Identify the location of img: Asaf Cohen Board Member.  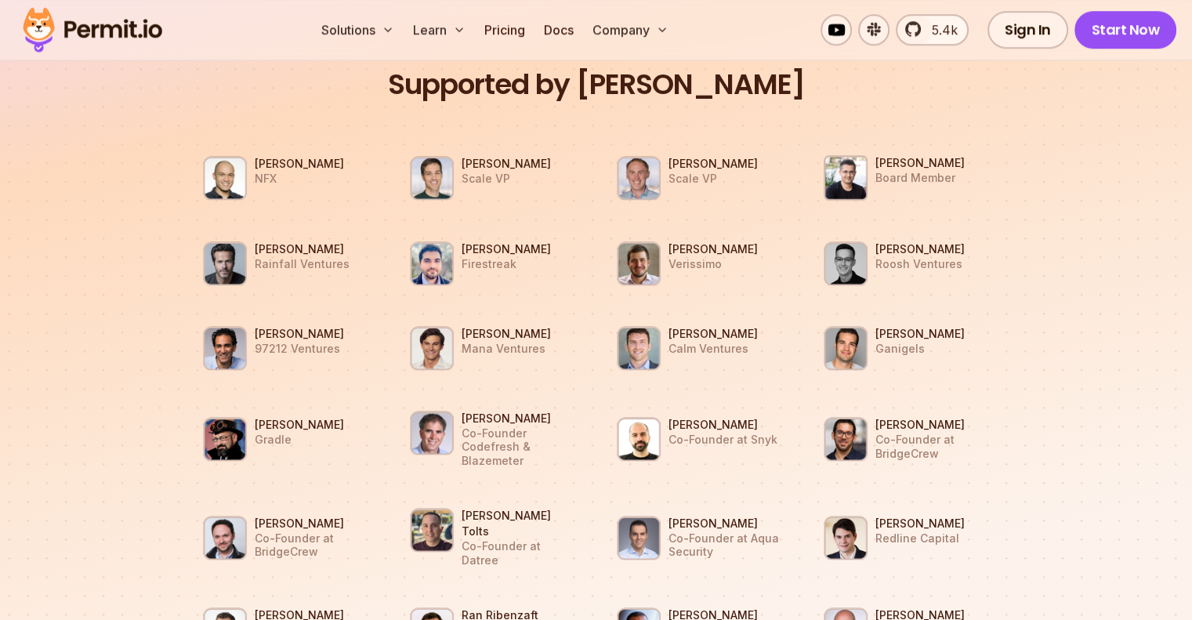
(846, 178).